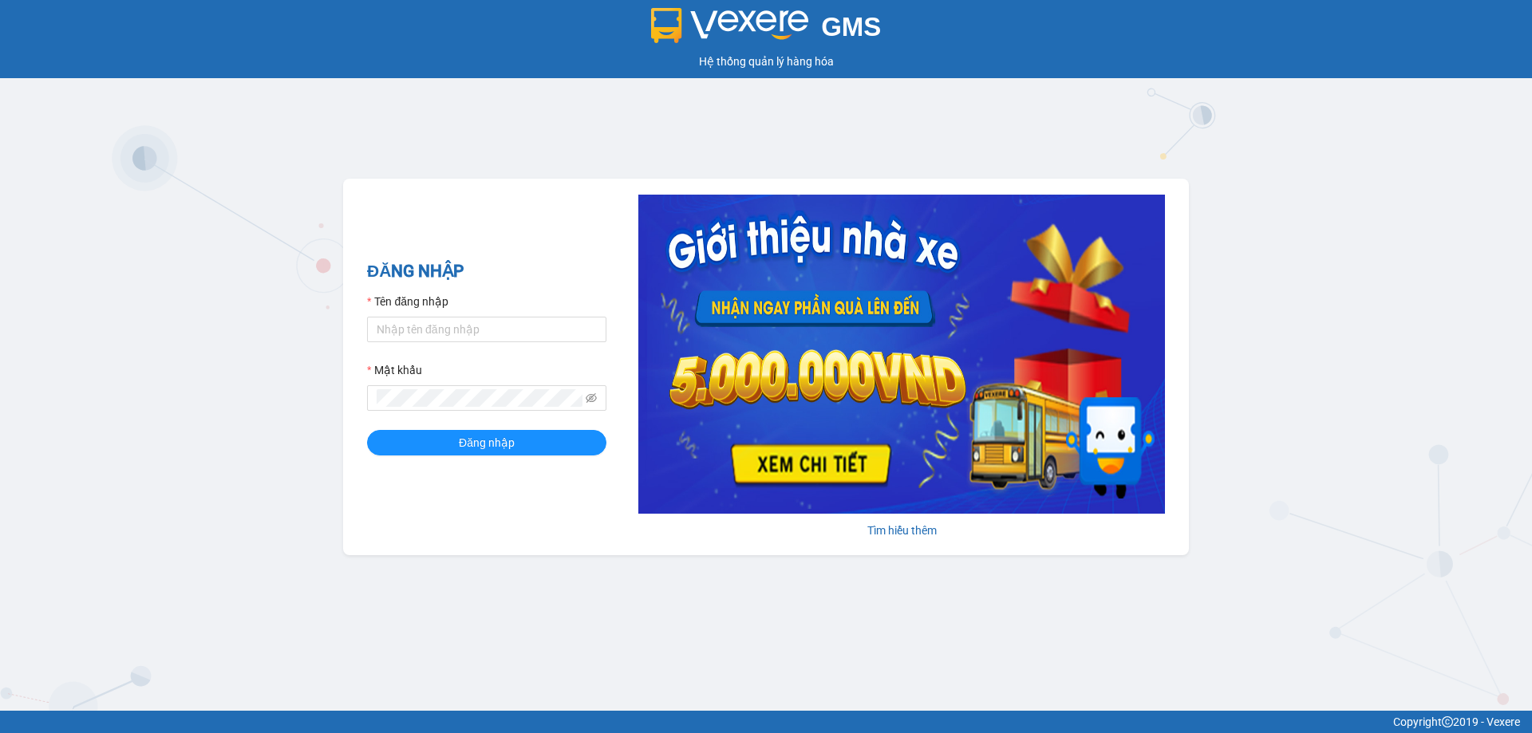  Describe the element at coordinates (487, 329) in the screenshot. I see `input: Tên đăng nhập` at that location.